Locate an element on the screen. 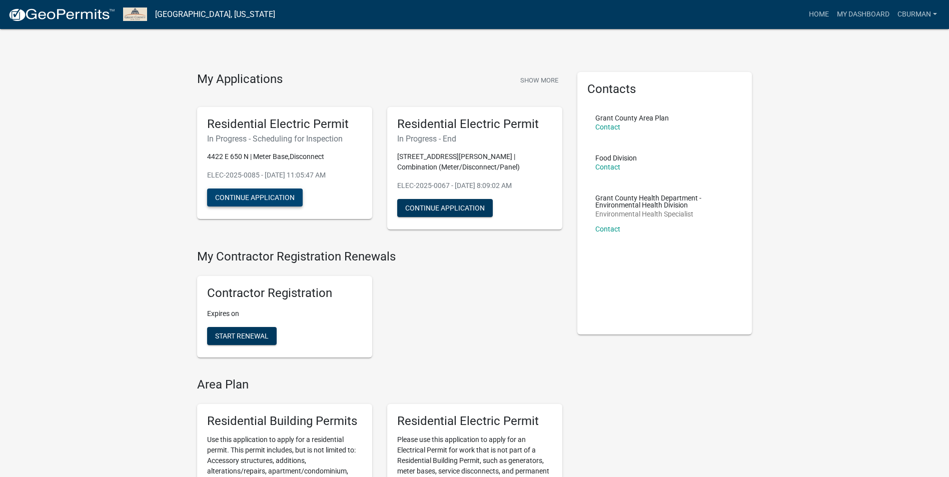 The width and height of the screenshot is (949, 477). h6: In Progress - Scheduling for Inspection is located at coordinates (285, 139).